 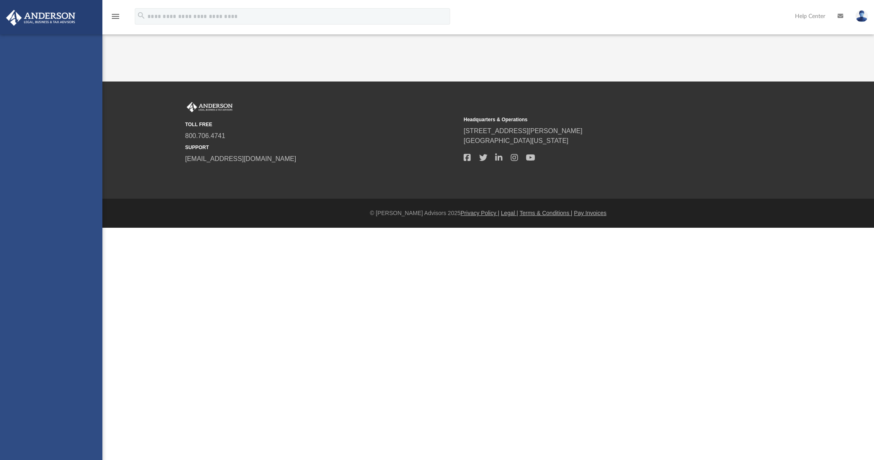 I want to click on a: menu, so click(x=116, y=18).